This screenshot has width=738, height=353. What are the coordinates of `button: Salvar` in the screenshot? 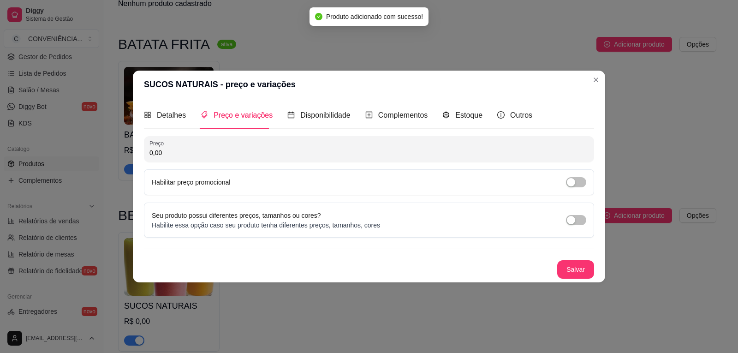 It's located at (576, 269).